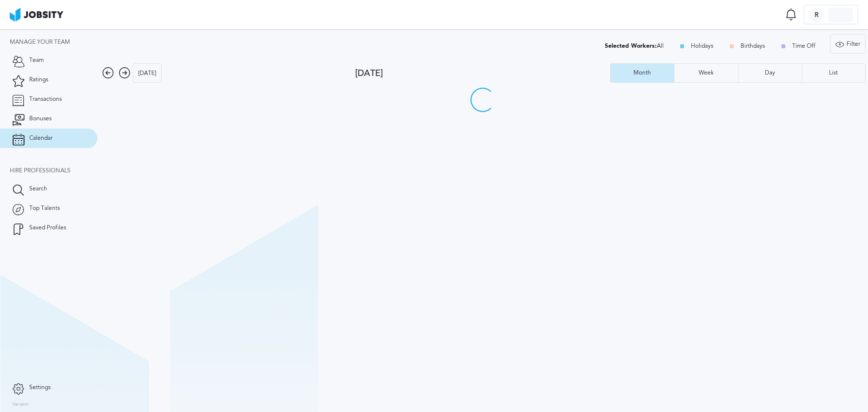 This screenshot has width=868, height=412. I want to click on div: R, so click(817, 15).